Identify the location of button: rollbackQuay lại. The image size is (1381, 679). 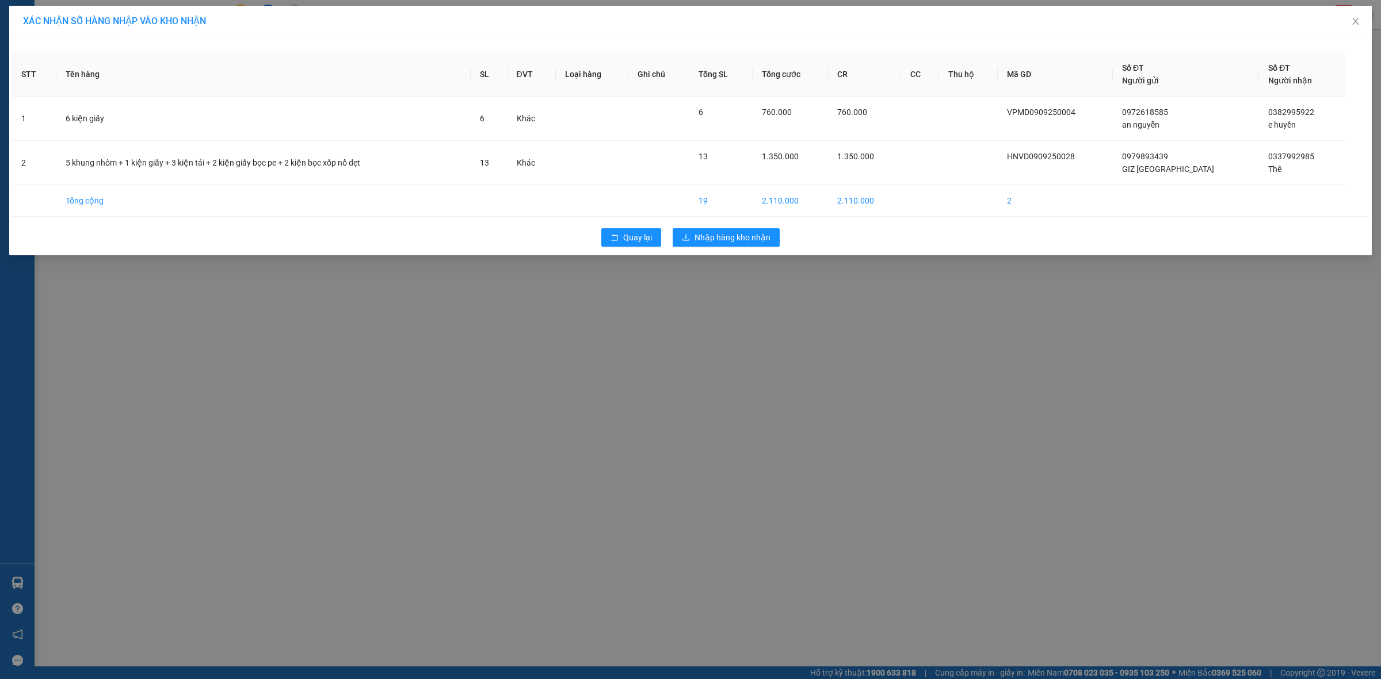
(631, 238).